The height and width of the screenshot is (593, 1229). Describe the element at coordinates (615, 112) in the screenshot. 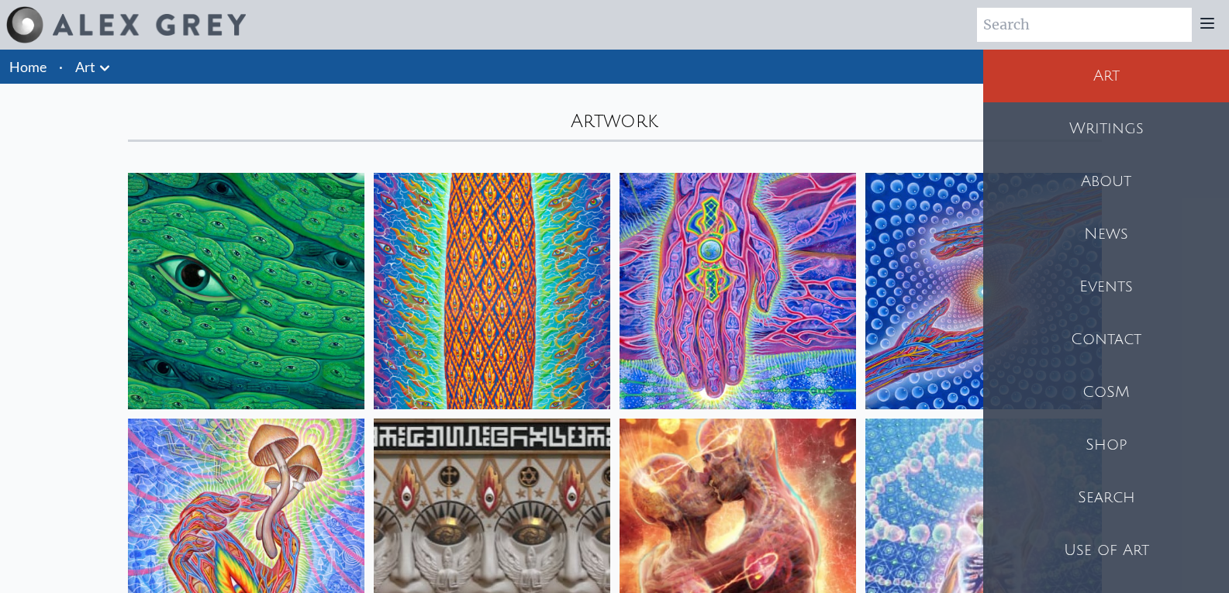

I see `div: Artwork` at that location.